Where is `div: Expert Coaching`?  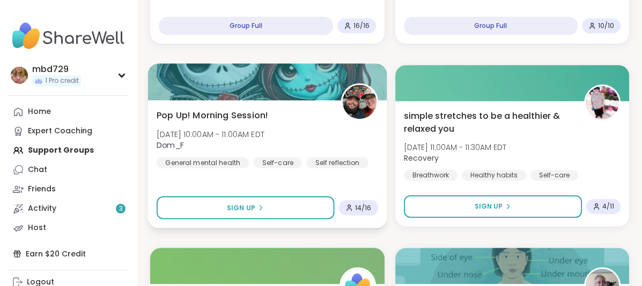
div: Expert Coaching is located at coordinates (60, 131).